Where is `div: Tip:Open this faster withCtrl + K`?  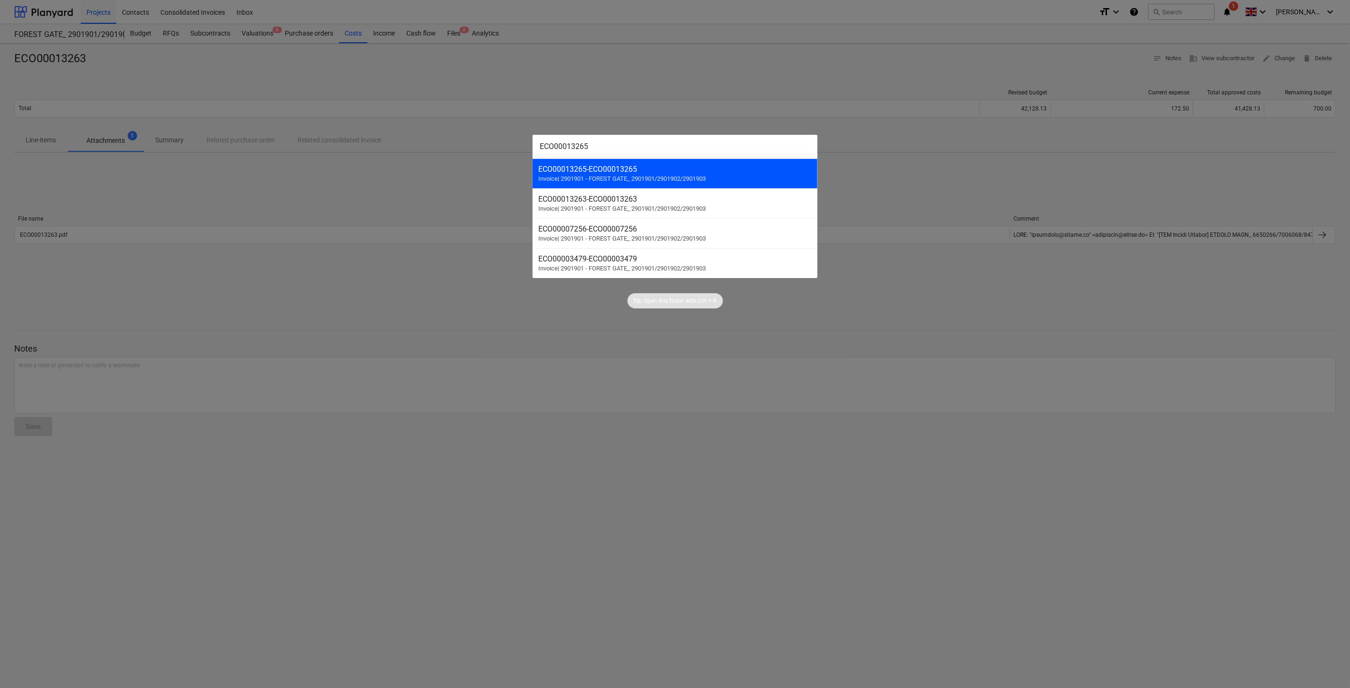
div: Tip:Open this faster withCtrl + K is located at coordinates (675, 301).